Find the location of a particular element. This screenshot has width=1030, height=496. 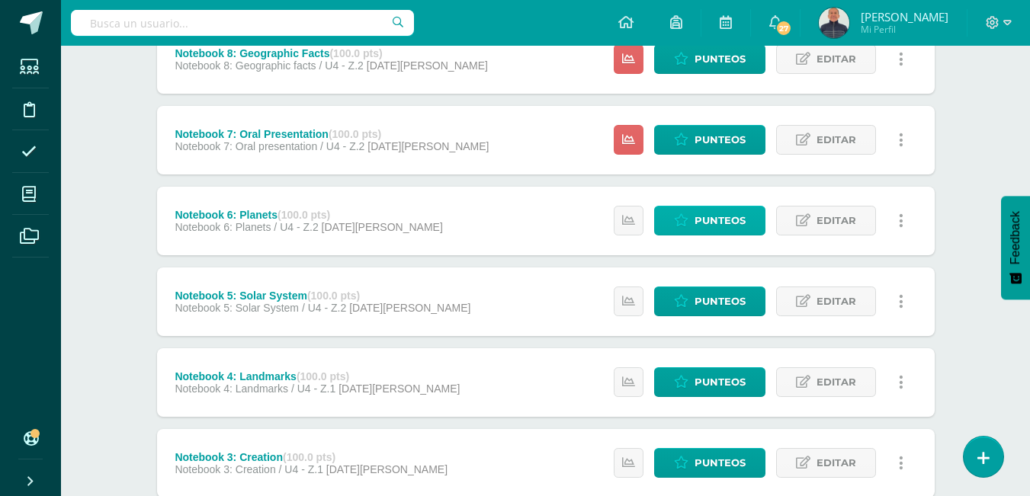

div: Notebook 4: Landmarks is located at coordinates (317, 376).